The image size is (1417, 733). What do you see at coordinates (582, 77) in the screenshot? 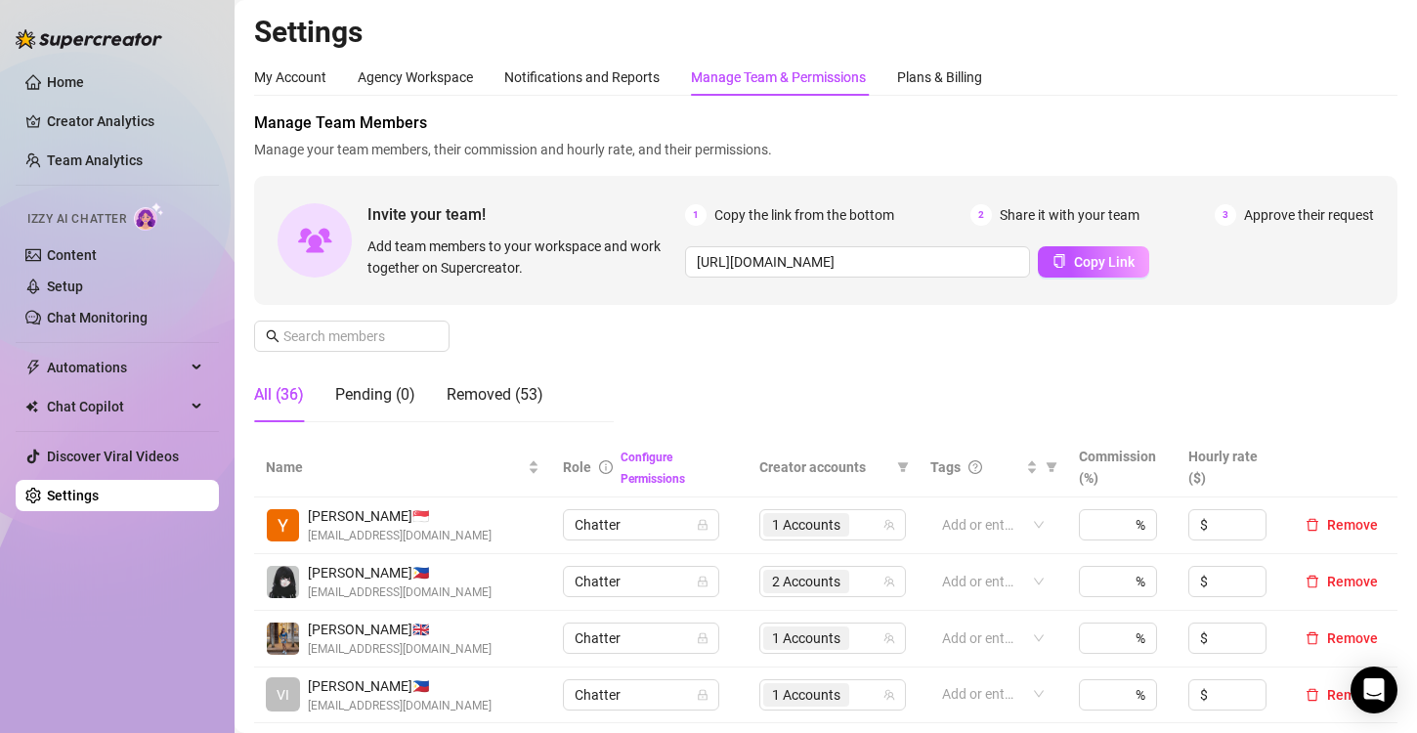
I see `div: Notifications and Reports` at bounding box center [582, 77].